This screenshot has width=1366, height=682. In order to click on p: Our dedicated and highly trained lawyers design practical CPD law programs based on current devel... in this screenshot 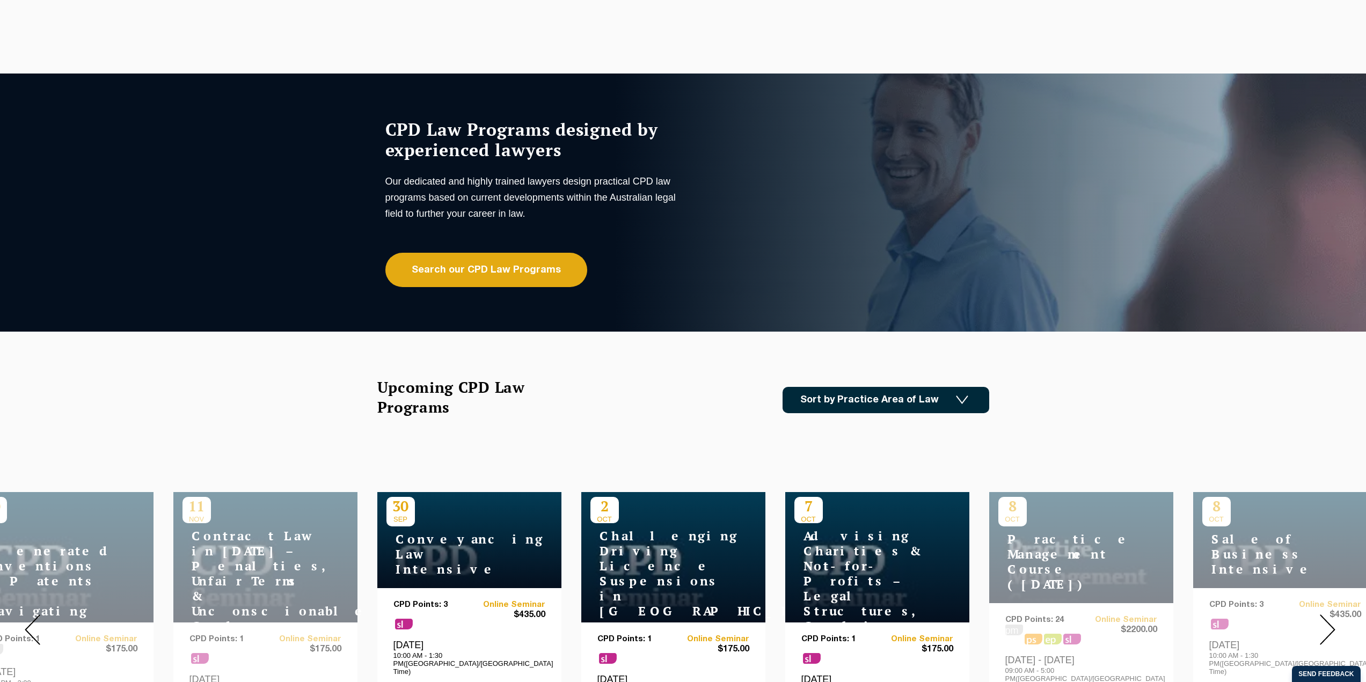, I will do `click(533, 198)`.